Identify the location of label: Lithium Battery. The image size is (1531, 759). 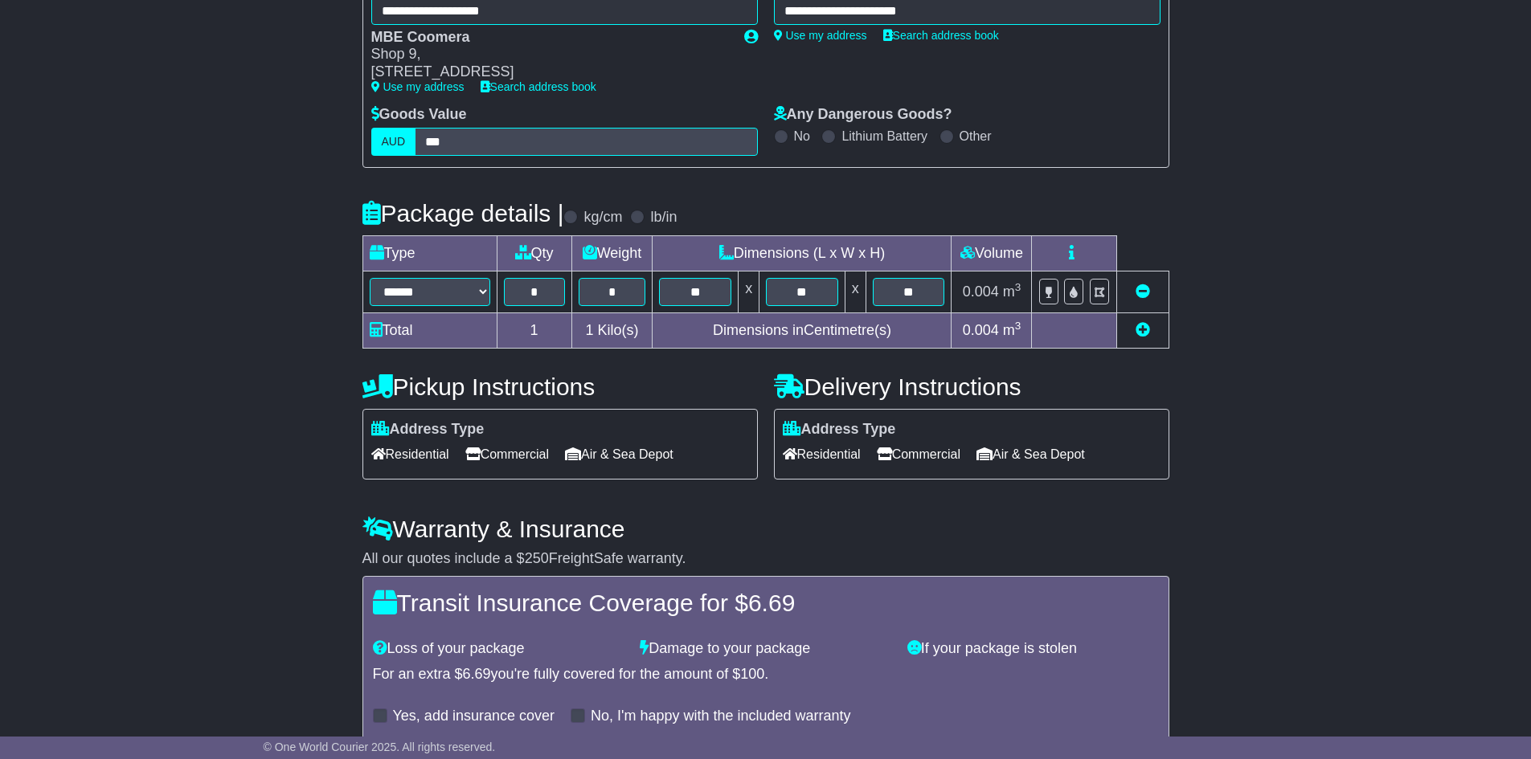
(884, 136).